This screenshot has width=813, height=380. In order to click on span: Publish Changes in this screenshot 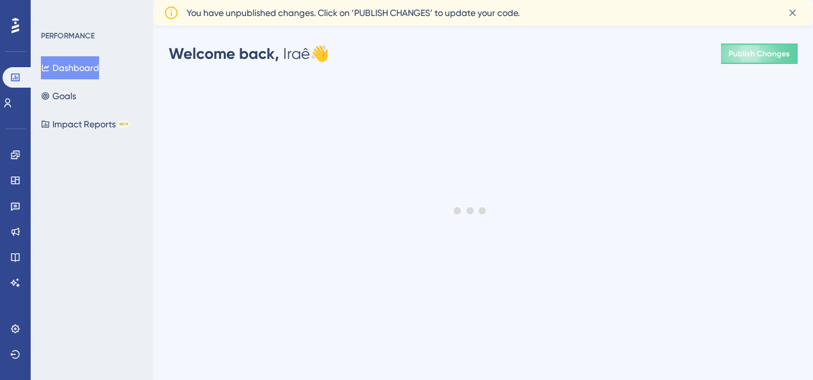, I will do `click(760, 54)`.